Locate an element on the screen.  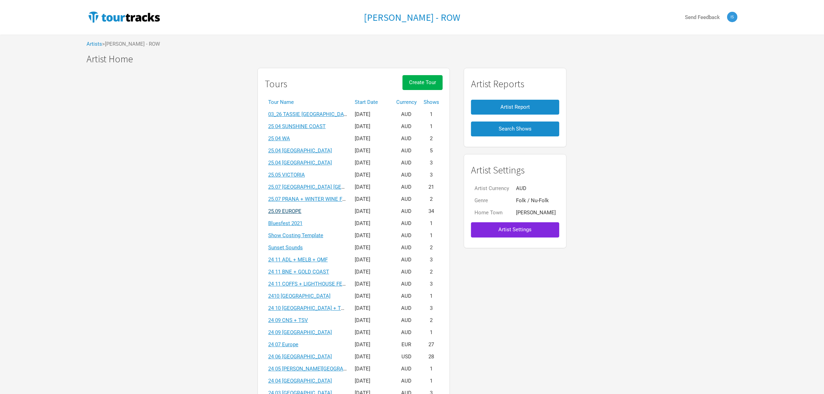
th: Tour Name is located at coordinates (308, 102).